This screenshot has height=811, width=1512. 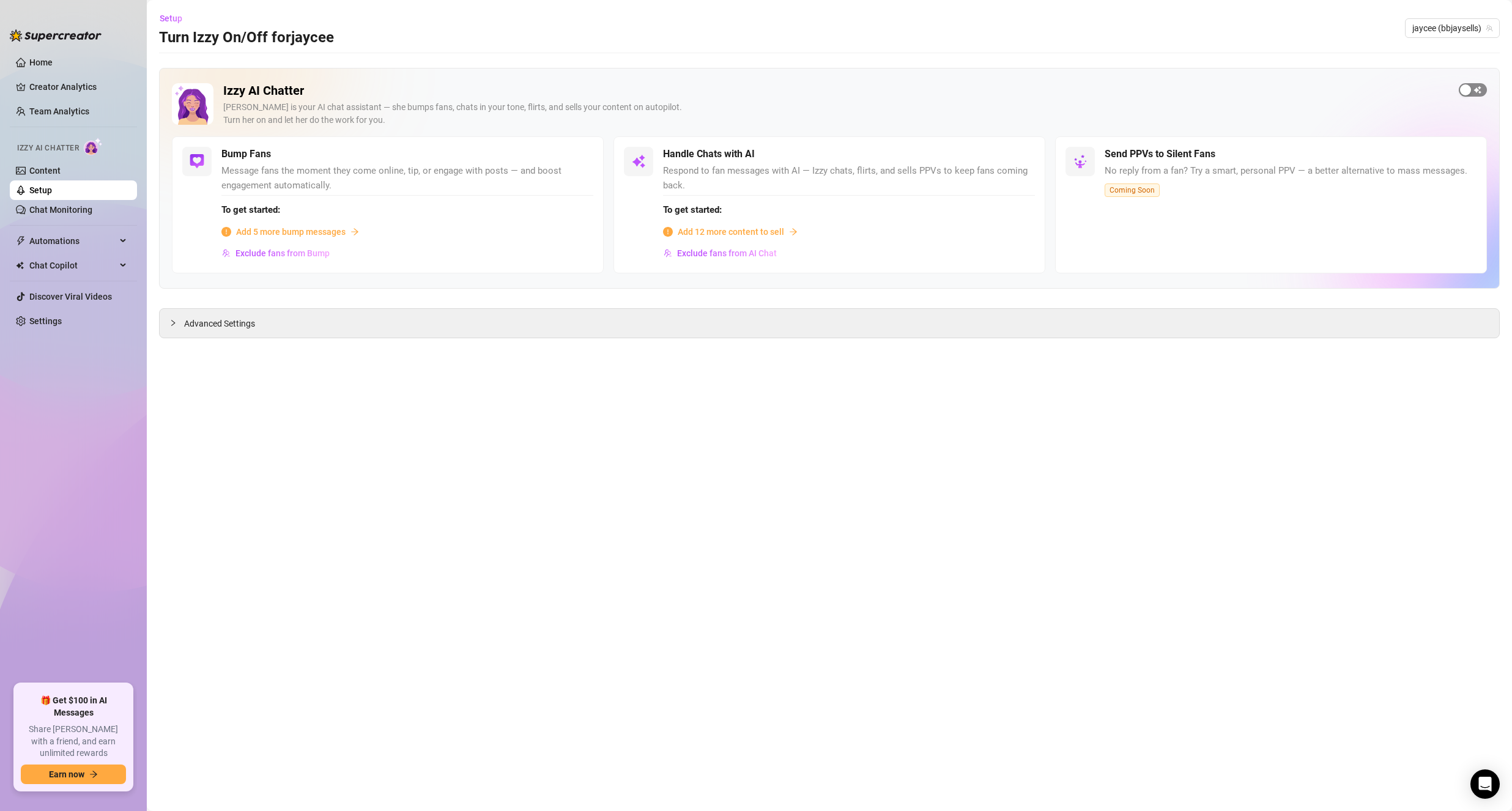 I want to click on button: Exclude fans from Bump, so click(x=276, y=253).